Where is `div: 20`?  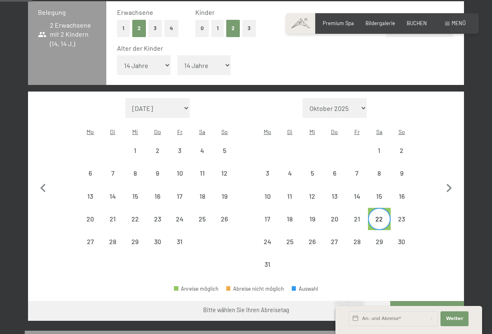
div: 20 is located at coordinates (335, 226).